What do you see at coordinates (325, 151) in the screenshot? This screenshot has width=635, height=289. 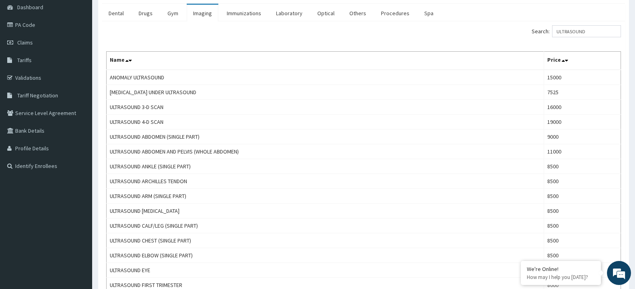 I see `td: ULTRASOUND ABDOMEN AND PELVIS (WHOLE ABDOMEN)` at bounding box center [325, 151].